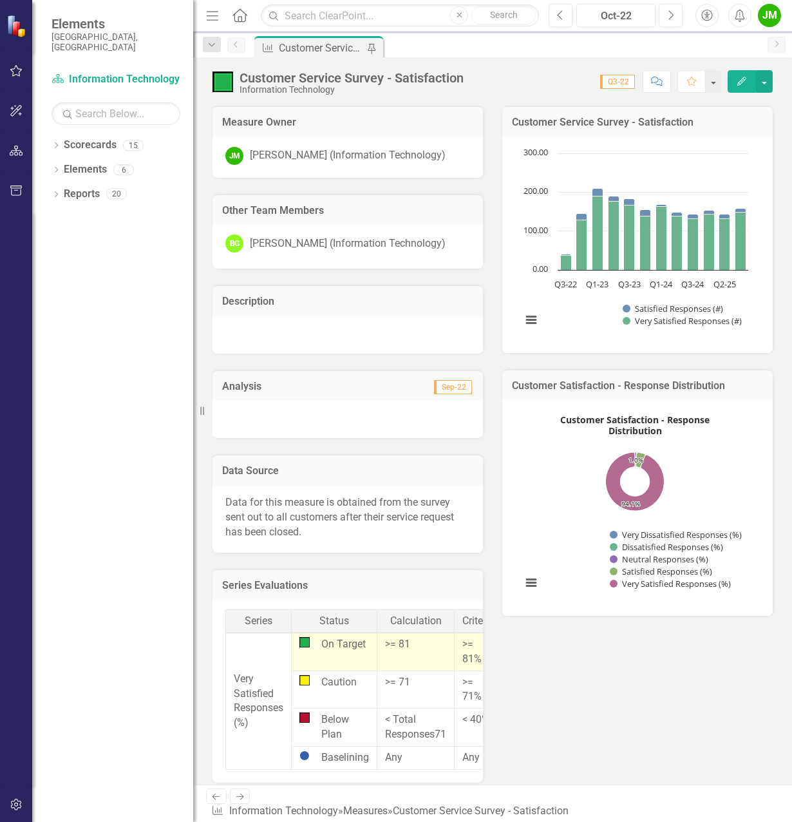 The image size is (792, 822). Describe the element at coordinates (133, 145) in the screenshot. I see `div: 15` at that location.